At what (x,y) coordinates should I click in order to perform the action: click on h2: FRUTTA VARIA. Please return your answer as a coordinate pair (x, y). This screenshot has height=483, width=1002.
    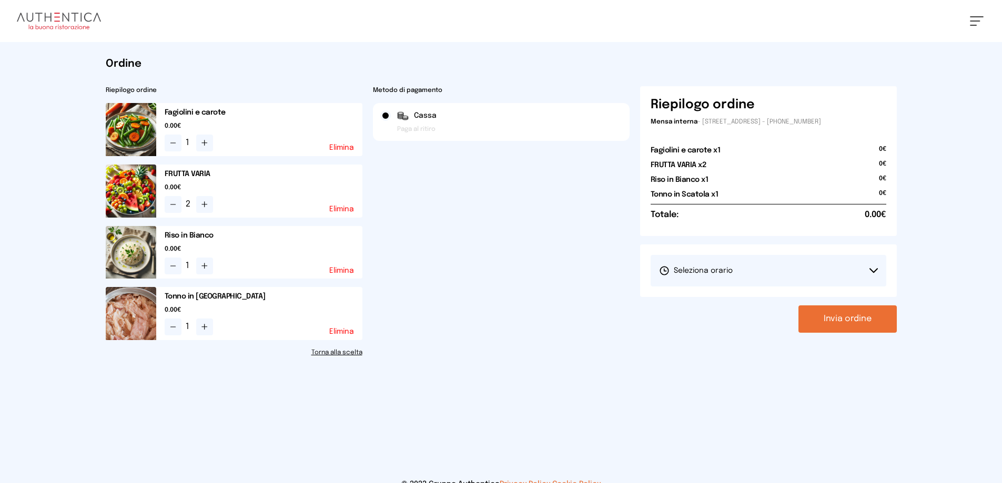
    Looking at the image, I should click on (264, 174).